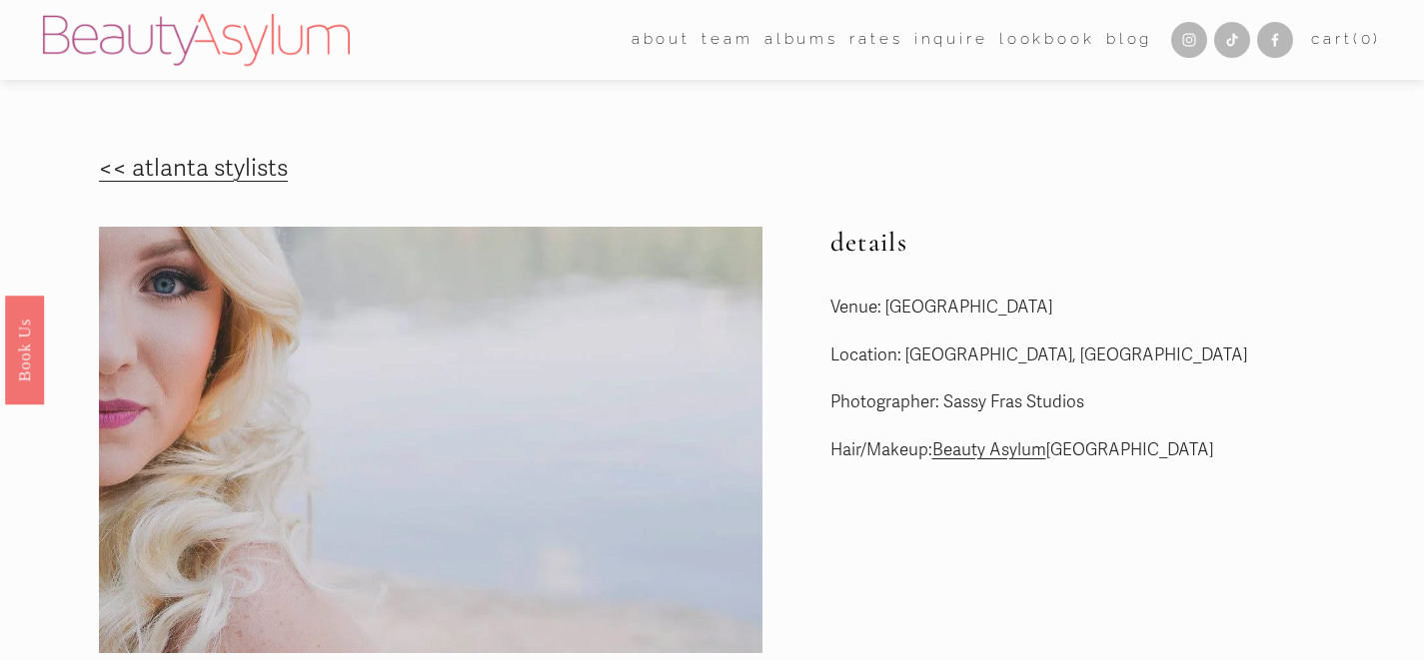  Describe the element at coordinates (193, 168) in the screenshot. I see `a: << atlanta stylists` at that location.